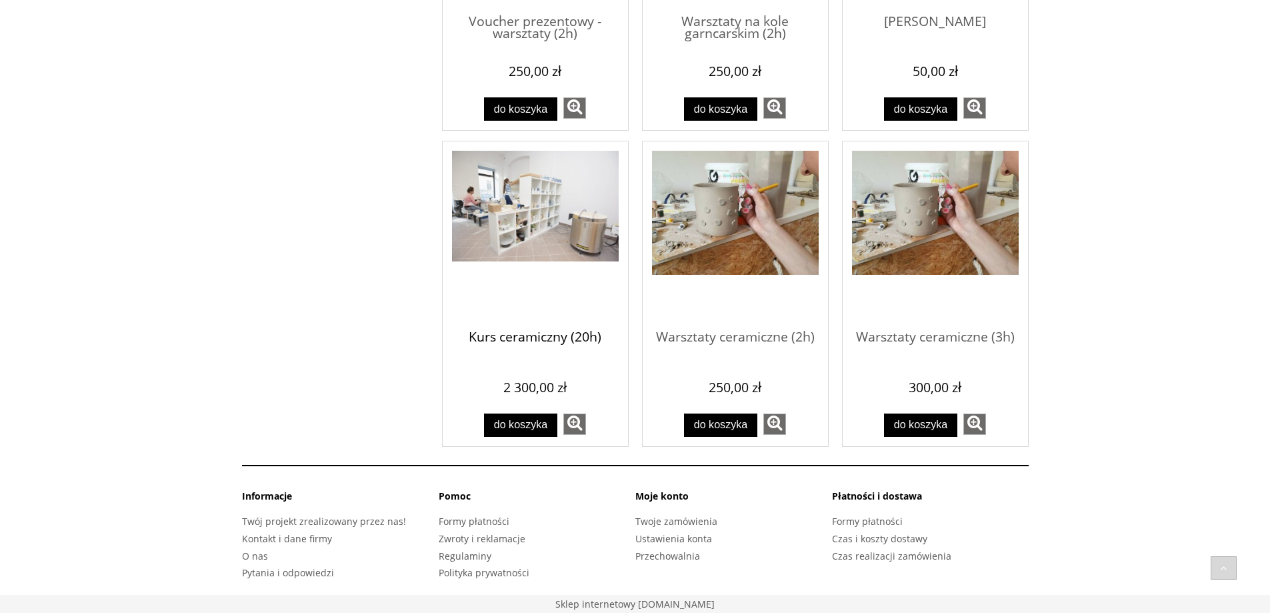  Describe the element at coordinates (880, 538) in the screenshot. I see `a: Czas i koszty dostawy` at that location.